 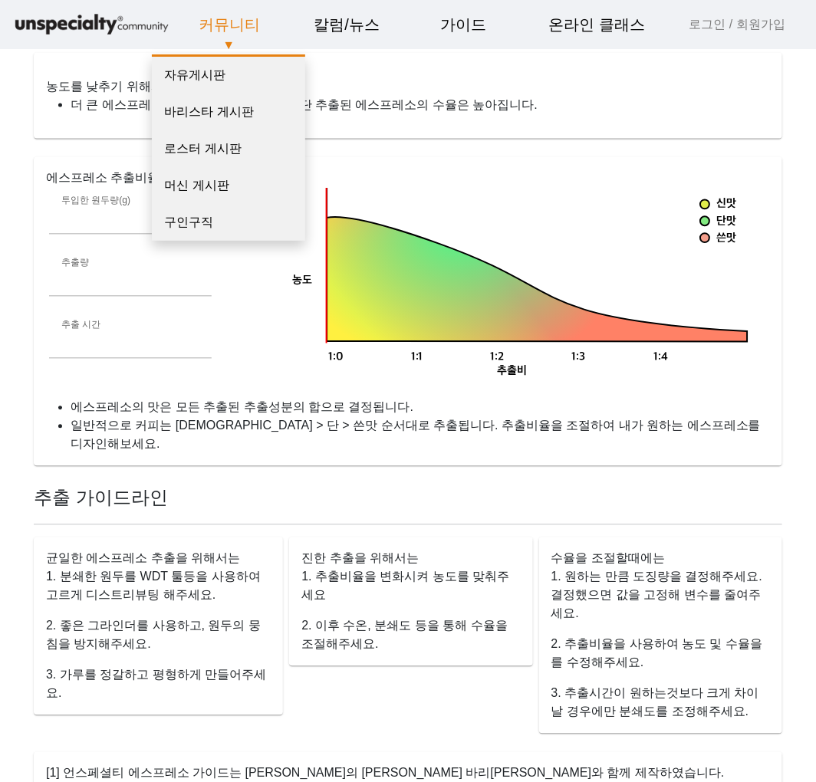 I want to click on mat-card-title: 농도를 낮추기 위해서는, so click(x=110, y=87).